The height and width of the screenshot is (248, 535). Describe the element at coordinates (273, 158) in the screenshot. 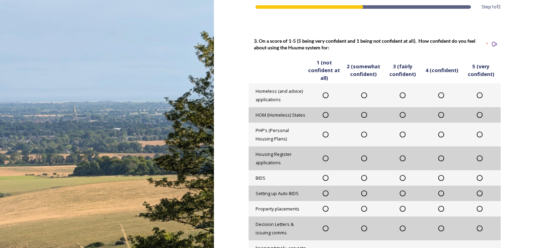

I see `span: Housing Register applications` at that location.